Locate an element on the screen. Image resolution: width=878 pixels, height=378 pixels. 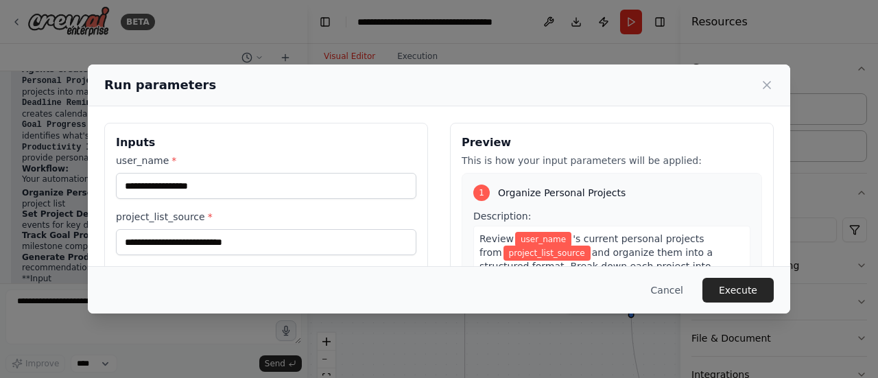
h3: Preview is located at coordinates (612, 143).